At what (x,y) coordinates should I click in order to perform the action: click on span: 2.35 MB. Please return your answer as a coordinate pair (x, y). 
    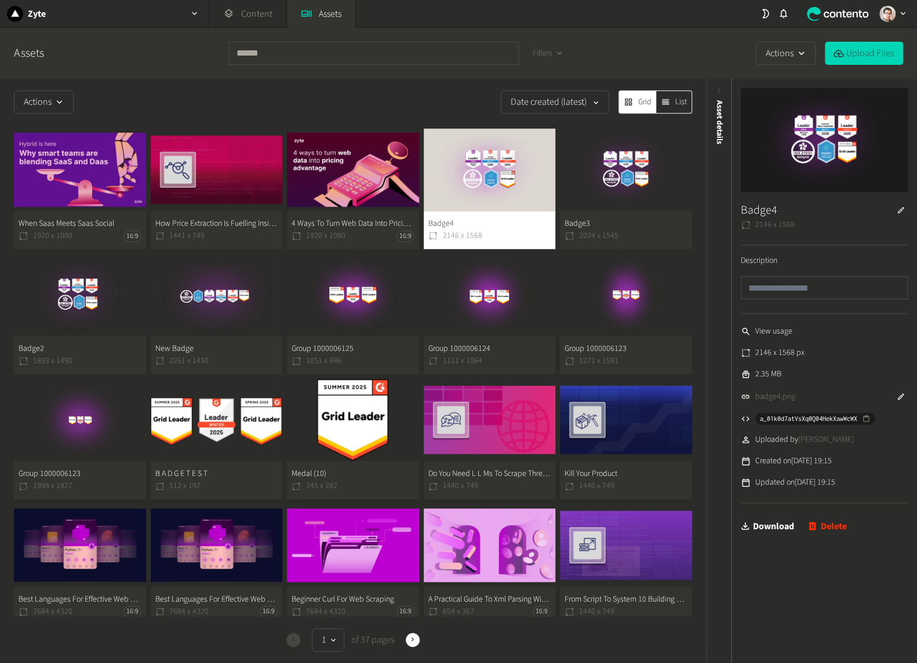
    Looking at the image, I should click on (768, 374).